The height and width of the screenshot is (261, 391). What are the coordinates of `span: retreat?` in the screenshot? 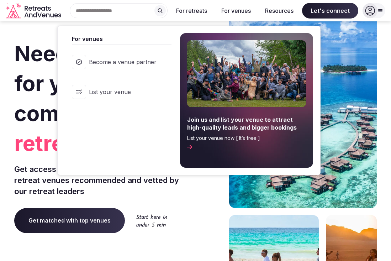 It's located at (103, 143).